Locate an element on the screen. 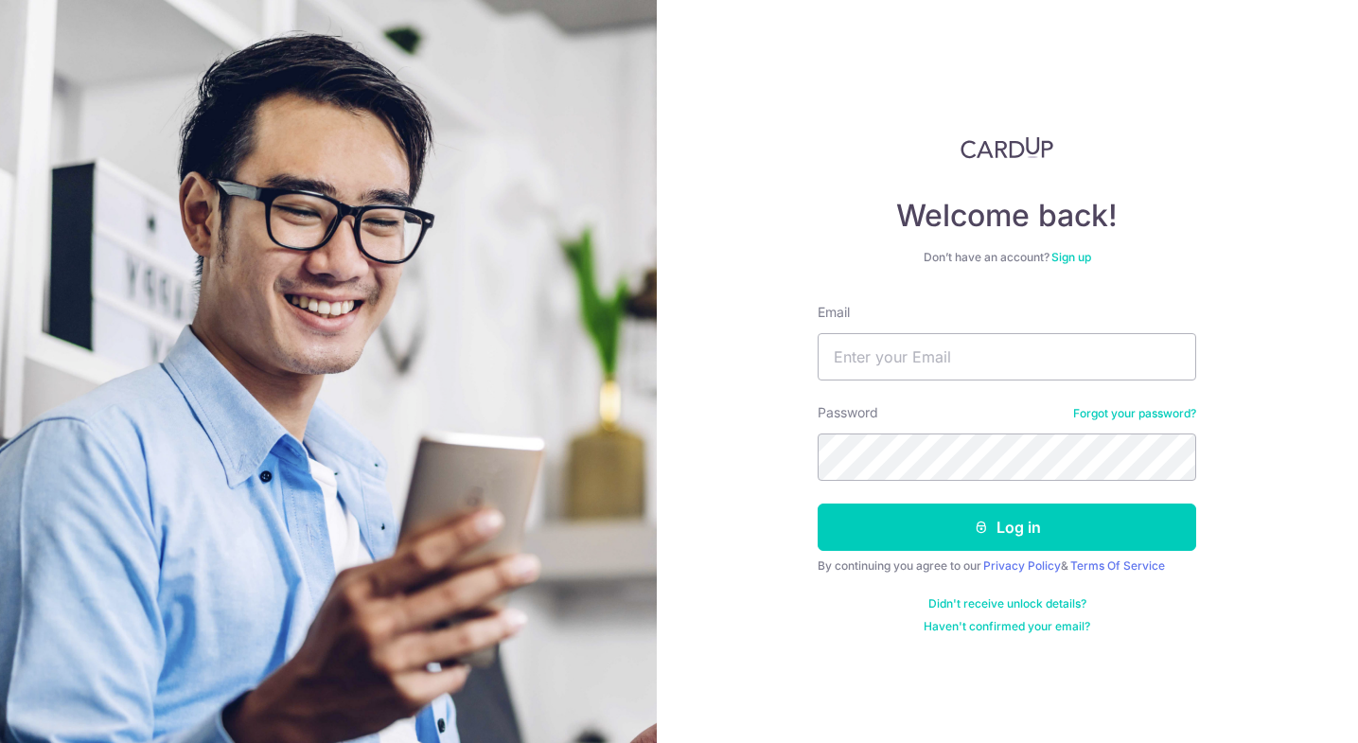  label: Email is located at coordinates (834, 312).